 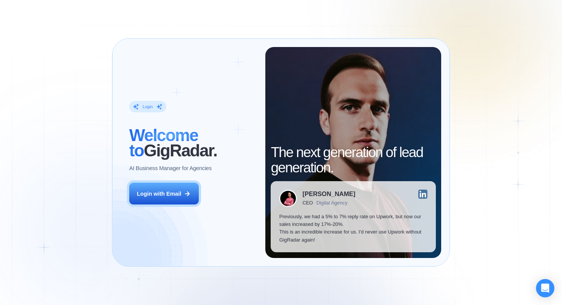 I want to click on button: Login with Email, so click(x=164, y=193).